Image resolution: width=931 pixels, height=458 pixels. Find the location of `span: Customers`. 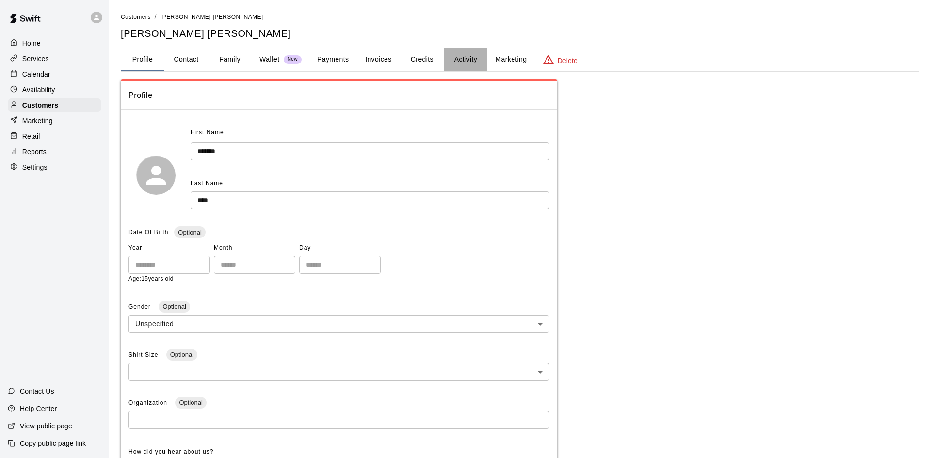

span: Customers is located at coordinates (136, 17).